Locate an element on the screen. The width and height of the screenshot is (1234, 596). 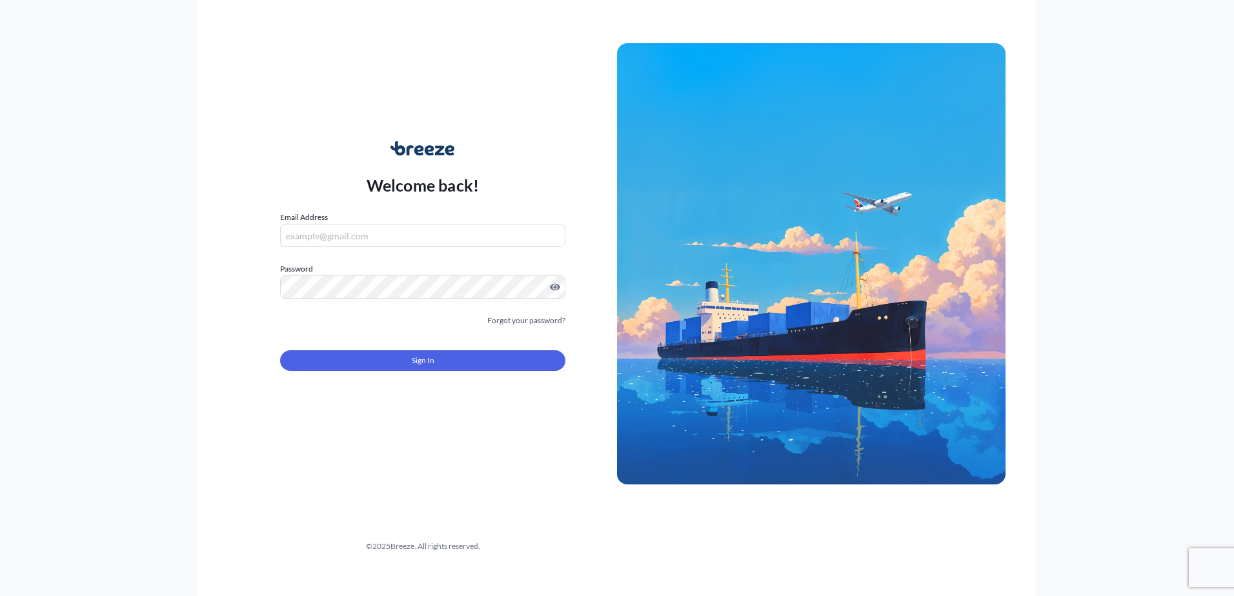
input: example@gmail.com is located at coordinates (423, 236).